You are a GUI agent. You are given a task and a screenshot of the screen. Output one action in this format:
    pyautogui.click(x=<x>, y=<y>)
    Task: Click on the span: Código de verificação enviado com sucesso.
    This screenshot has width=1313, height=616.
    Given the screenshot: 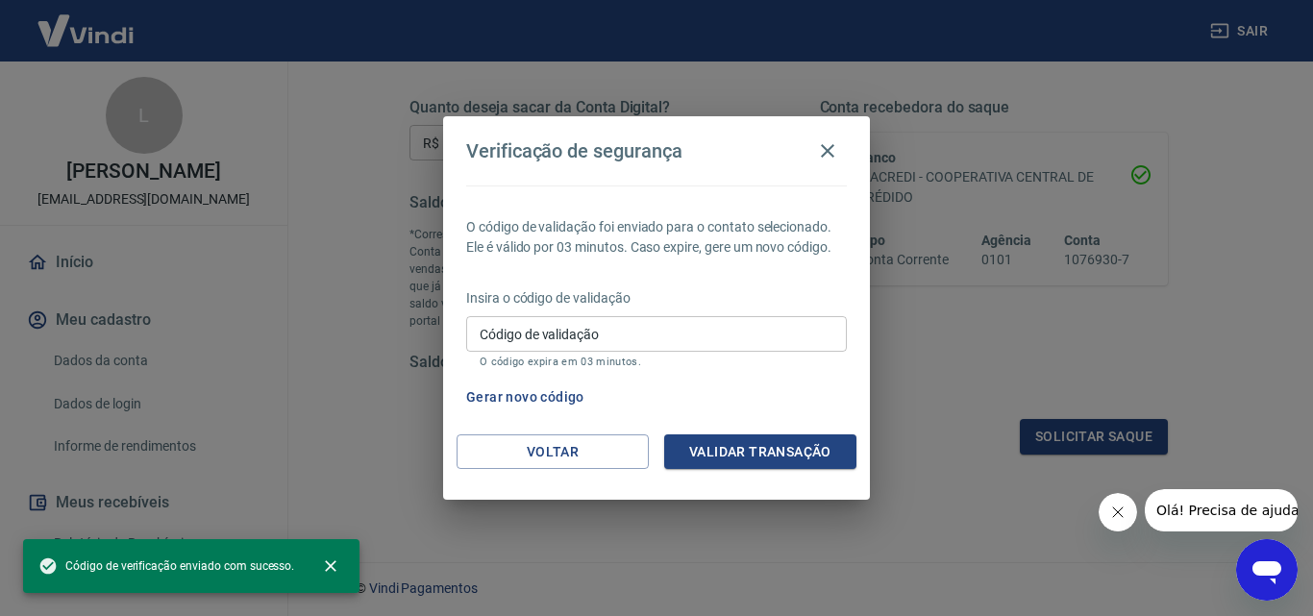 What is the action you would take?
    pyautogui.click(x=166, y=566)
    